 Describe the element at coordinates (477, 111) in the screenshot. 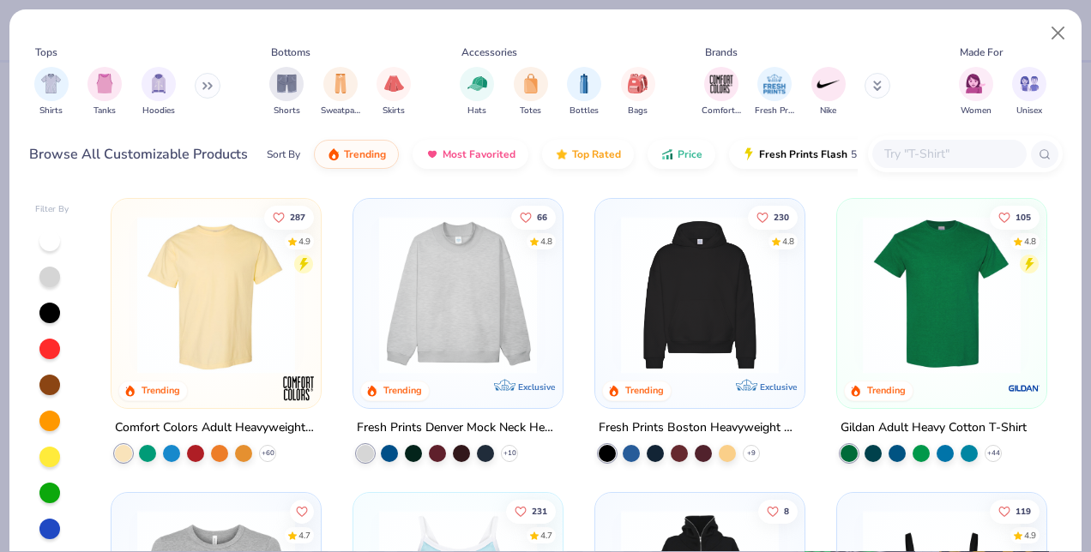

I see `span: Hats` at that location.